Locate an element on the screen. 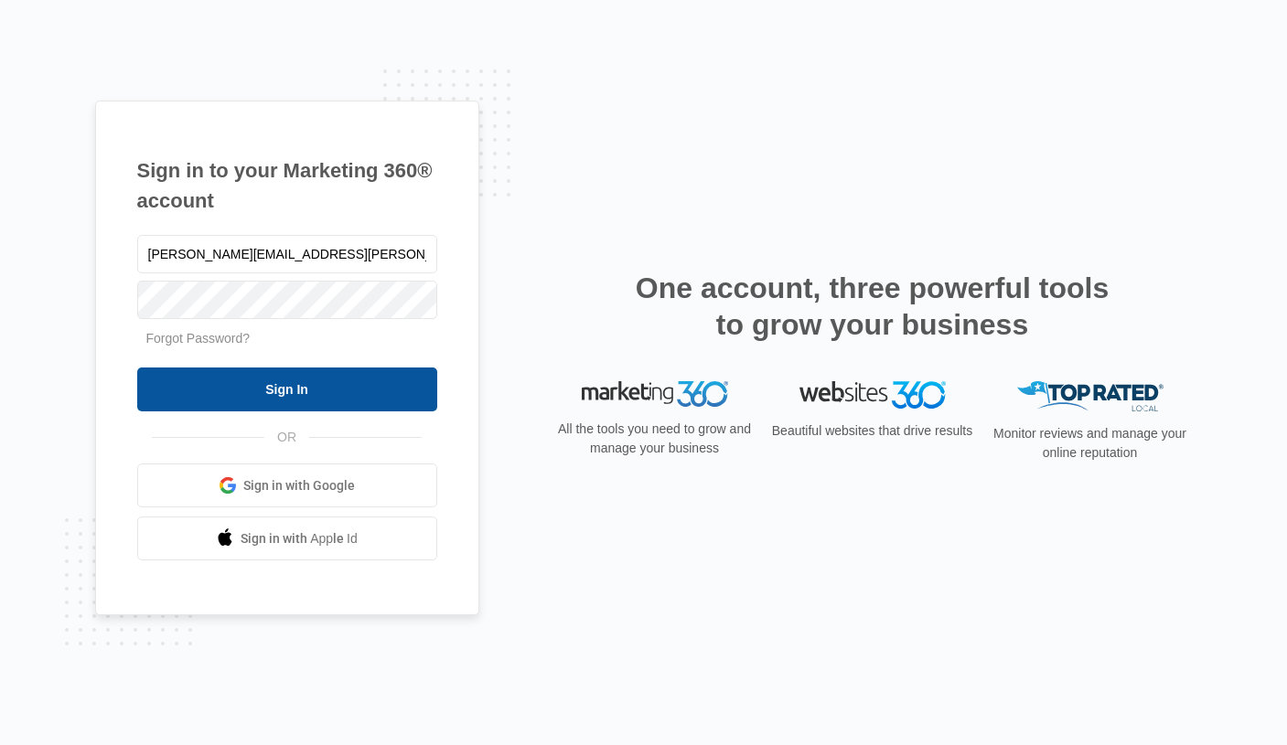 Image resolution: width=1287 pixels, height=745 pixels. img: Top Rated Local is located at coordinates (1090, 396).